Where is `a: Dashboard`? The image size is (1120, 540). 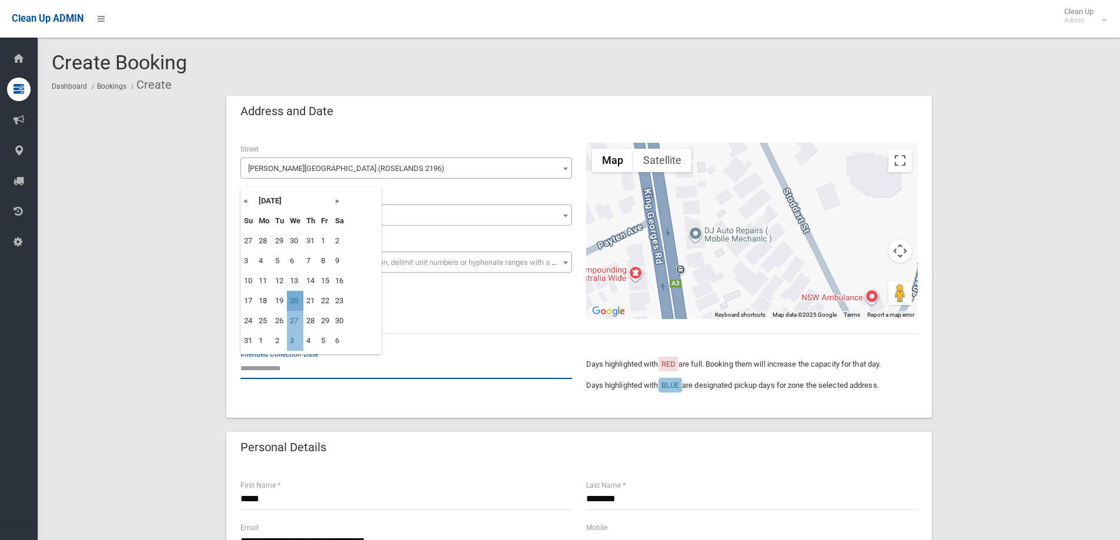 a: Dashboard is located at coordinates (69, 86).